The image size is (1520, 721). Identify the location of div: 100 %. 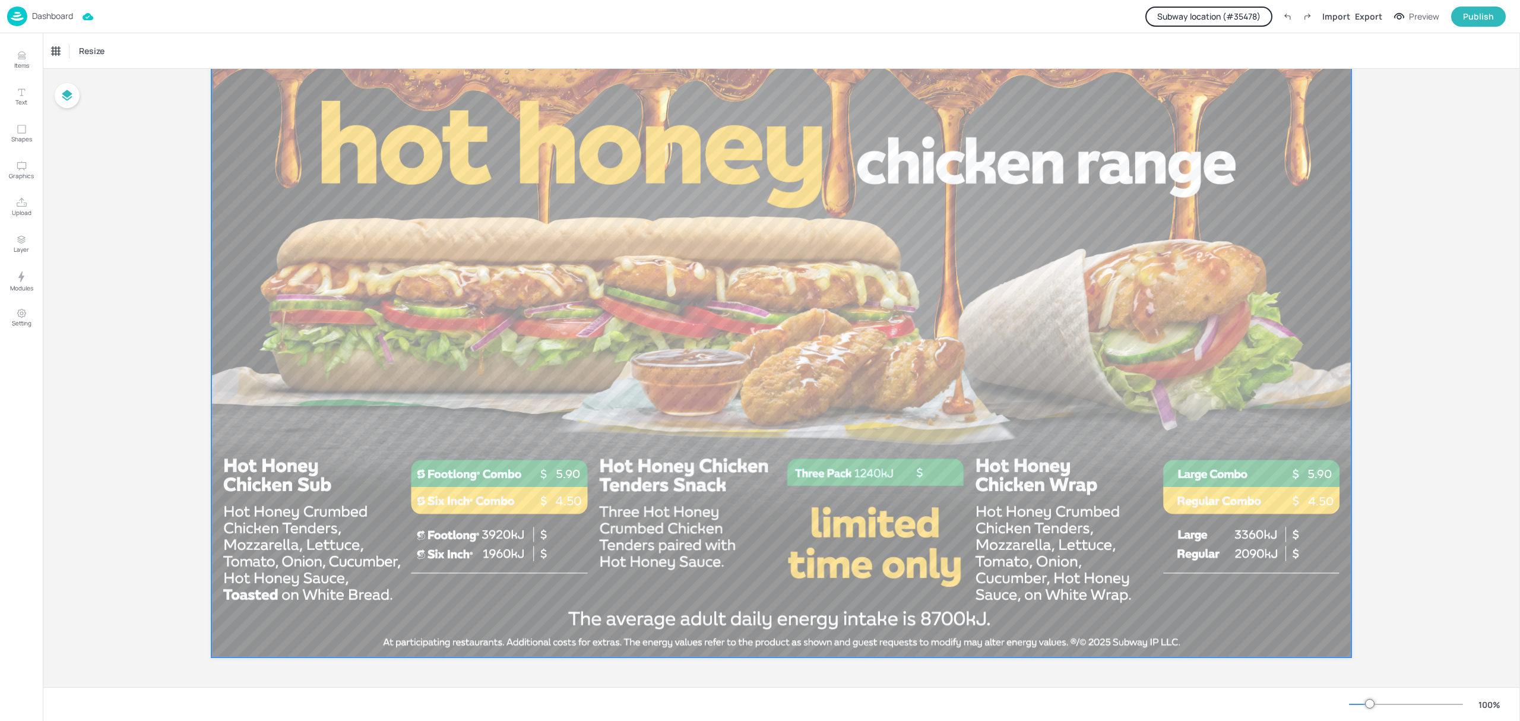
(1489, 704).